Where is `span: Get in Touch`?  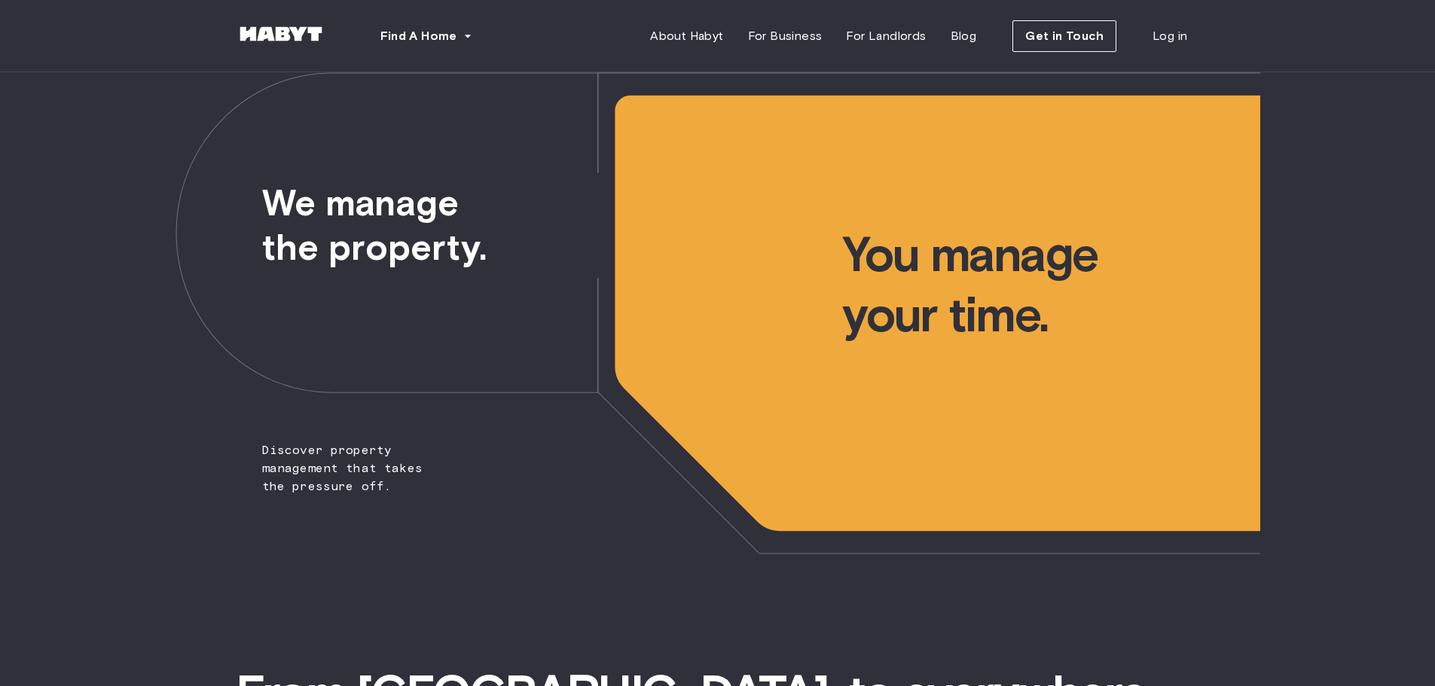 span: Get in Touch is located at coordinates (1064, 36).